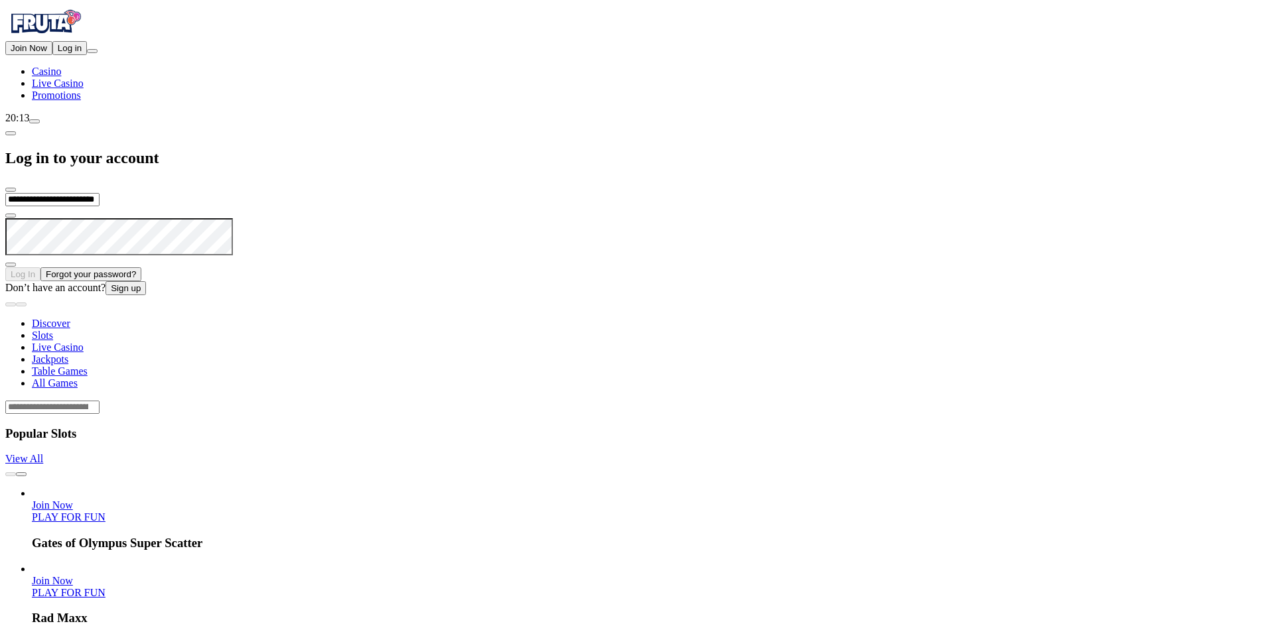 Image resolution: width=1274 pixels, height=632 pixels. I want to click on span: Log In, so click(23, 274).